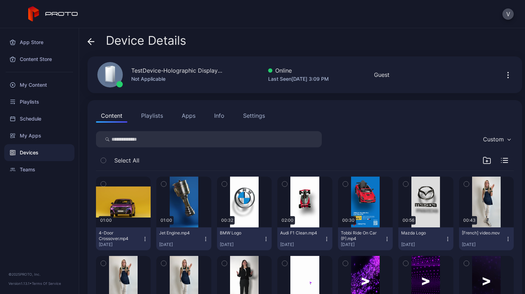 This screenshot has width=525, height=294. What do you see at coordinates (127, 161) in the screenshot?
I see `span: Select All` at bounding box center [127, 161].